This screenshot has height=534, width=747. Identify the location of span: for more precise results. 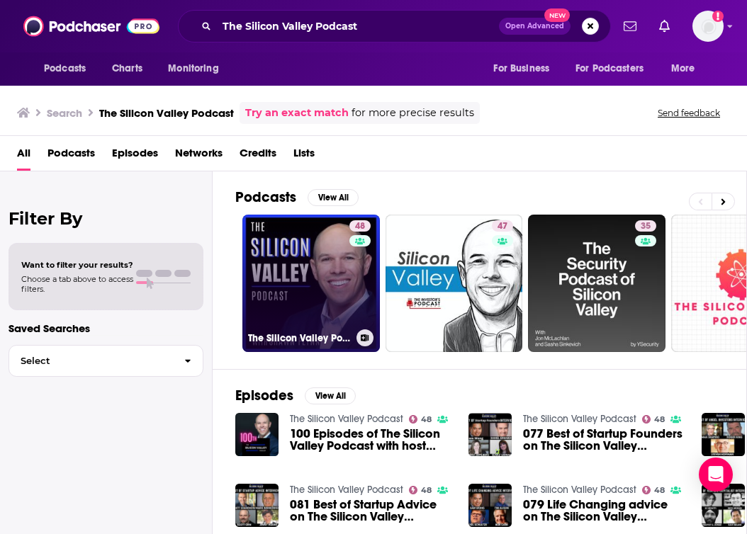
(412, 113).